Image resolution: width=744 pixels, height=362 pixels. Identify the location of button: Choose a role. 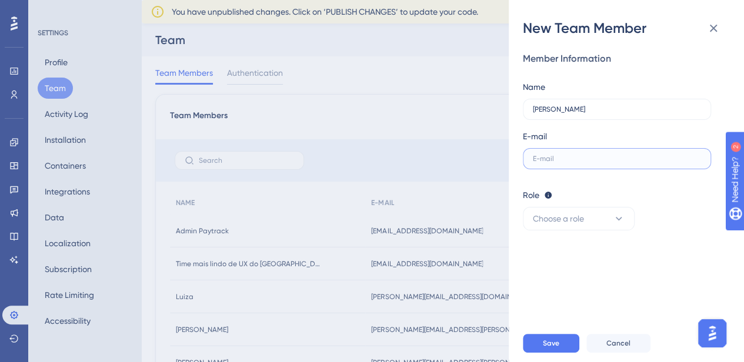
(579, 219).